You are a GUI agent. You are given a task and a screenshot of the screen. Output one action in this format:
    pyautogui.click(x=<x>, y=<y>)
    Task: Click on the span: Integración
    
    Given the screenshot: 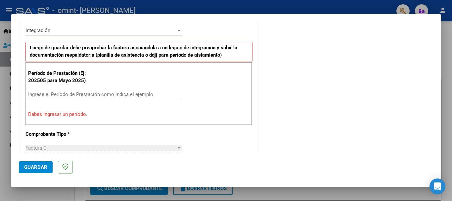 What is the action you would take?
    pyautogui.click(x=38, y=30)
    